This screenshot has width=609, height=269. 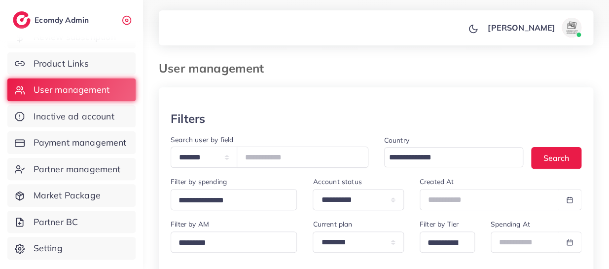 What do you see at coordinates (396, 140) in the screenshot?
I see `label: Country` at bounding box center [396, 140].